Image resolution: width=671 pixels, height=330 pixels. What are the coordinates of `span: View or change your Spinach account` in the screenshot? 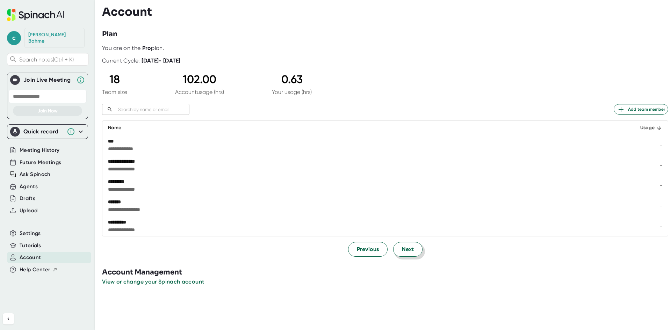 It's located at (153, 282).